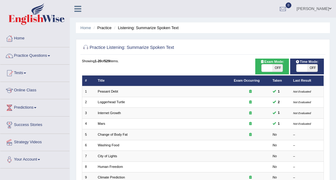  Describe the element at coordinates (280, 81) in the screenshot. I see `th: Taken` at that location.